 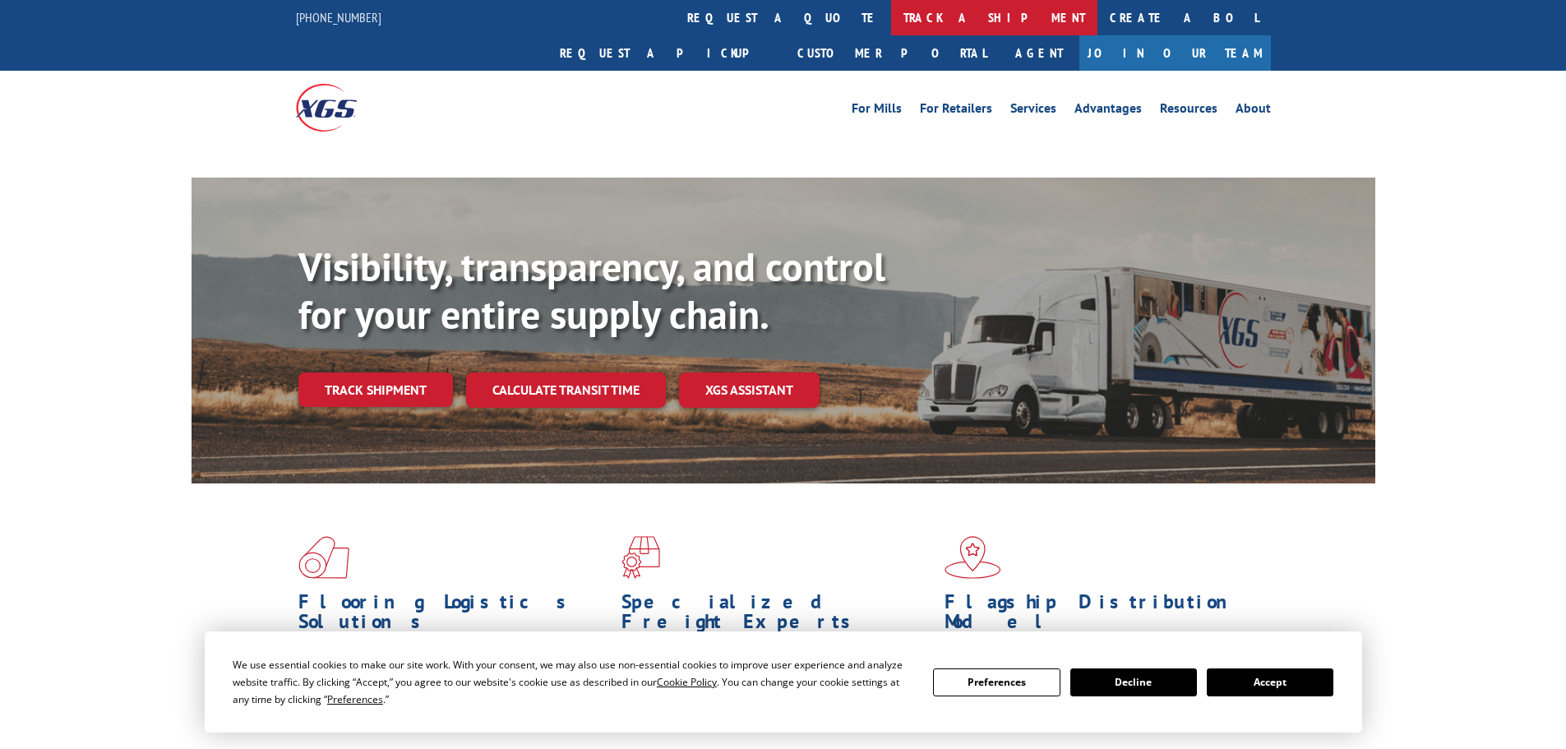 I want to click on a: XGS ASSISTANT, so click(x=749, y=390).